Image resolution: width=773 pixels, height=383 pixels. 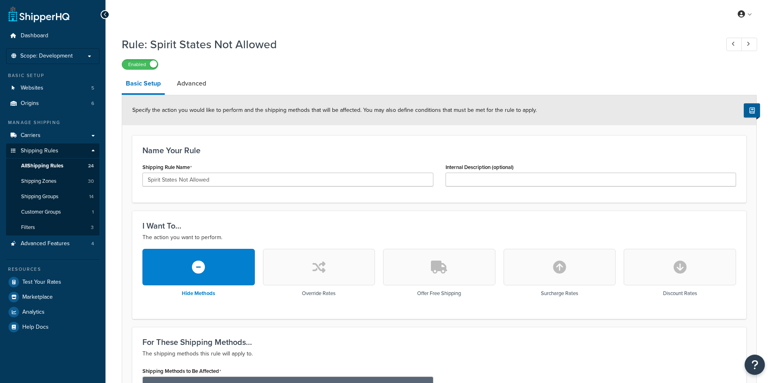 I want to click on span: Analytics, so click(x=33, y=312).